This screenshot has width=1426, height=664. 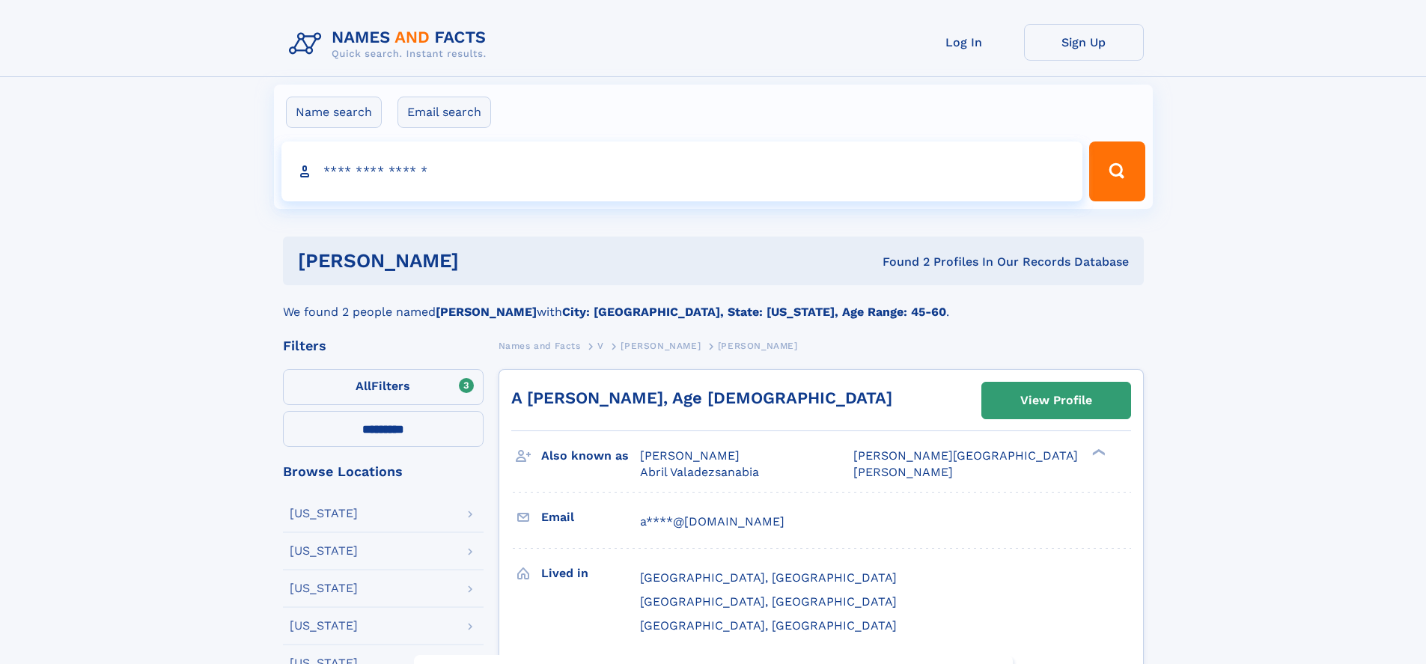 What do you see at coordinates (383, 472) in the screenshot?
I see `div: Browse Locations` at bounding box center [383, 472].